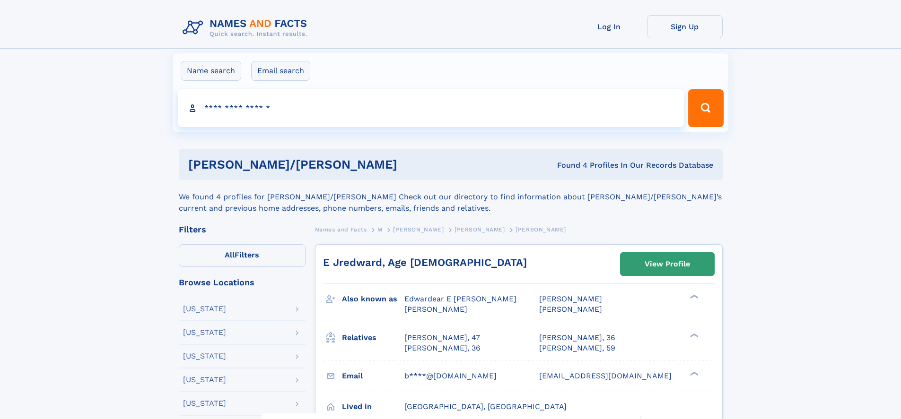 The height and width of the screenshot is (419, 901). Describe the element at coordinates (242, 283) in the screenshot. I see `div: Browse Locations` at that location.